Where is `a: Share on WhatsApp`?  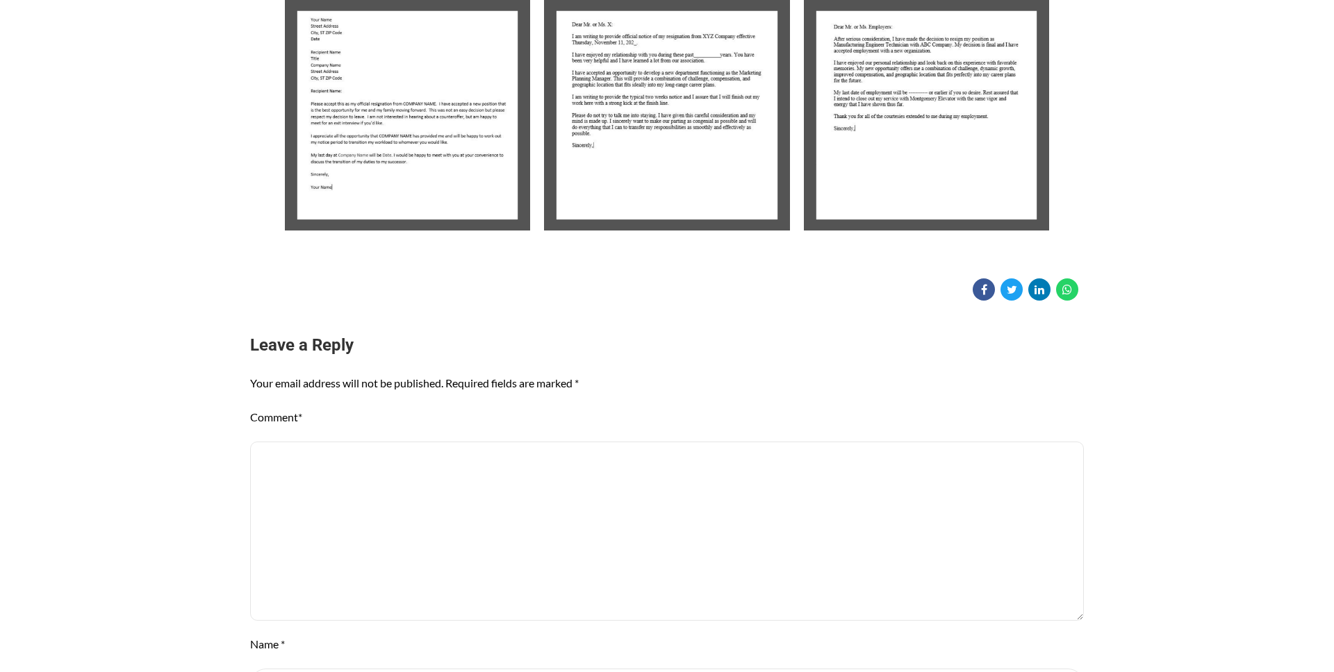
a: Share on WhatsApp is located at coordinates (1067, 290).